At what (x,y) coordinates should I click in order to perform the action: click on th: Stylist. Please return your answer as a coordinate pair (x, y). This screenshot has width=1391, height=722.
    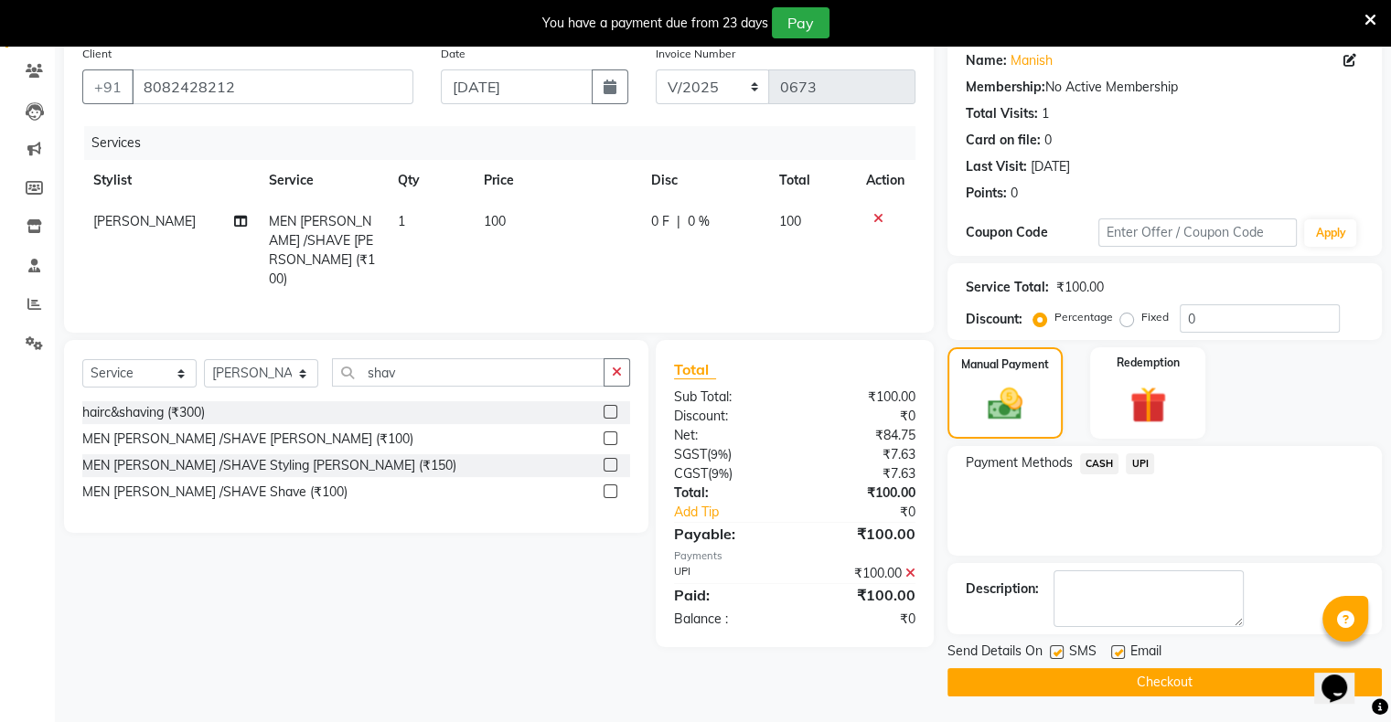
    Looking at the image, I should click on (170, 180).